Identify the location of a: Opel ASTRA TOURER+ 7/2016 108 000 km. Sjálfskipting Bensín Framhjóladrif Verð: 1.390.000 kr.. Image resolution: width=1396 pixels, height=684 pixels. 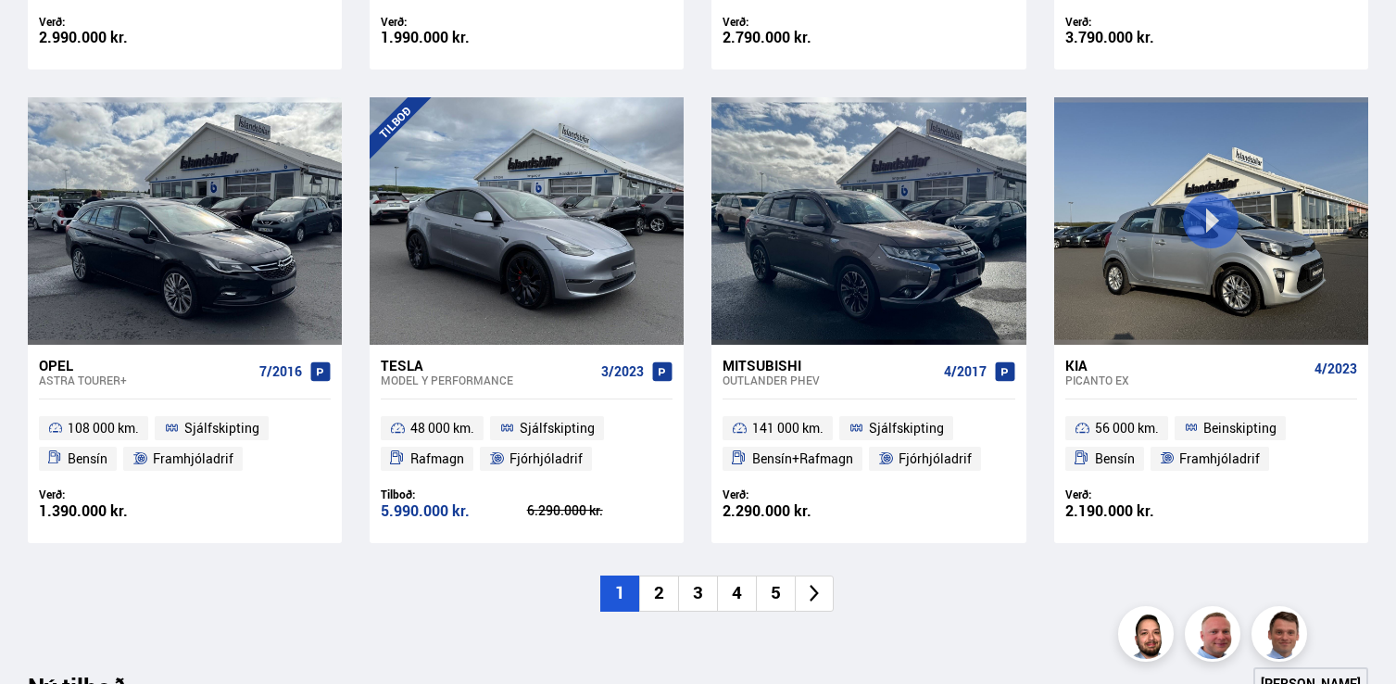
(184, 444).